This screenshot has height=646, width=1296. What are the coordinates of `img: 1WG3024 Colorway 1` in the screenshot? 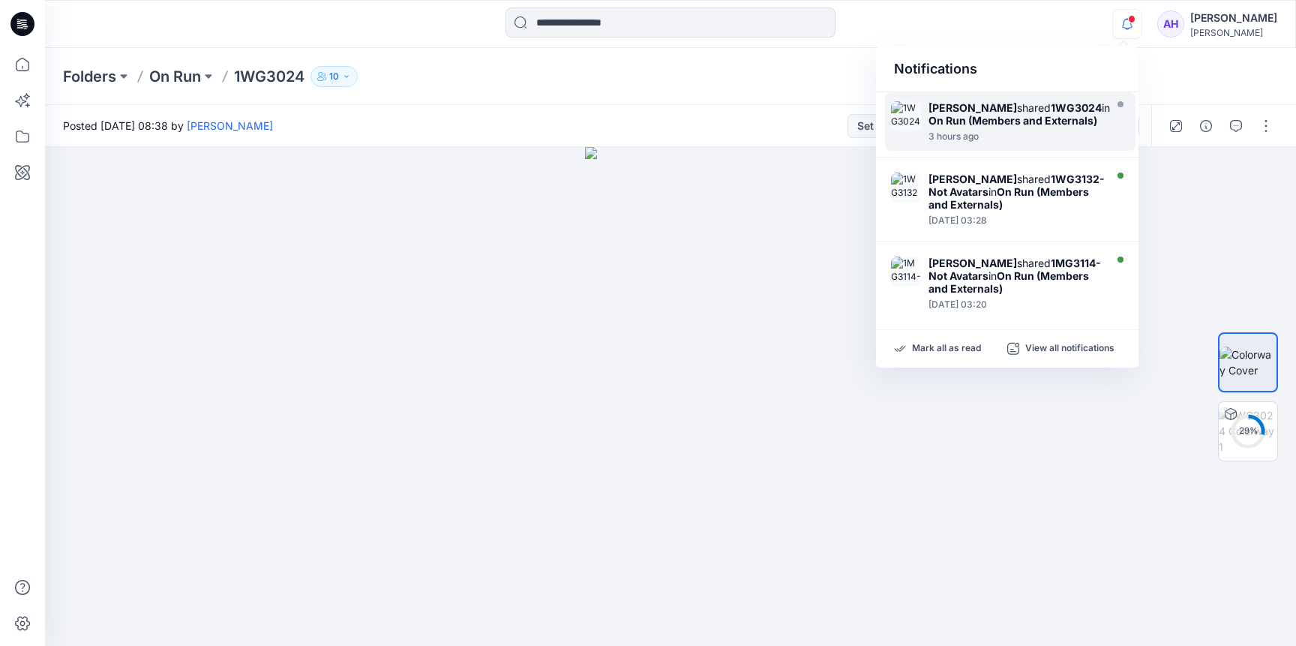 It's located at (1248, 431).